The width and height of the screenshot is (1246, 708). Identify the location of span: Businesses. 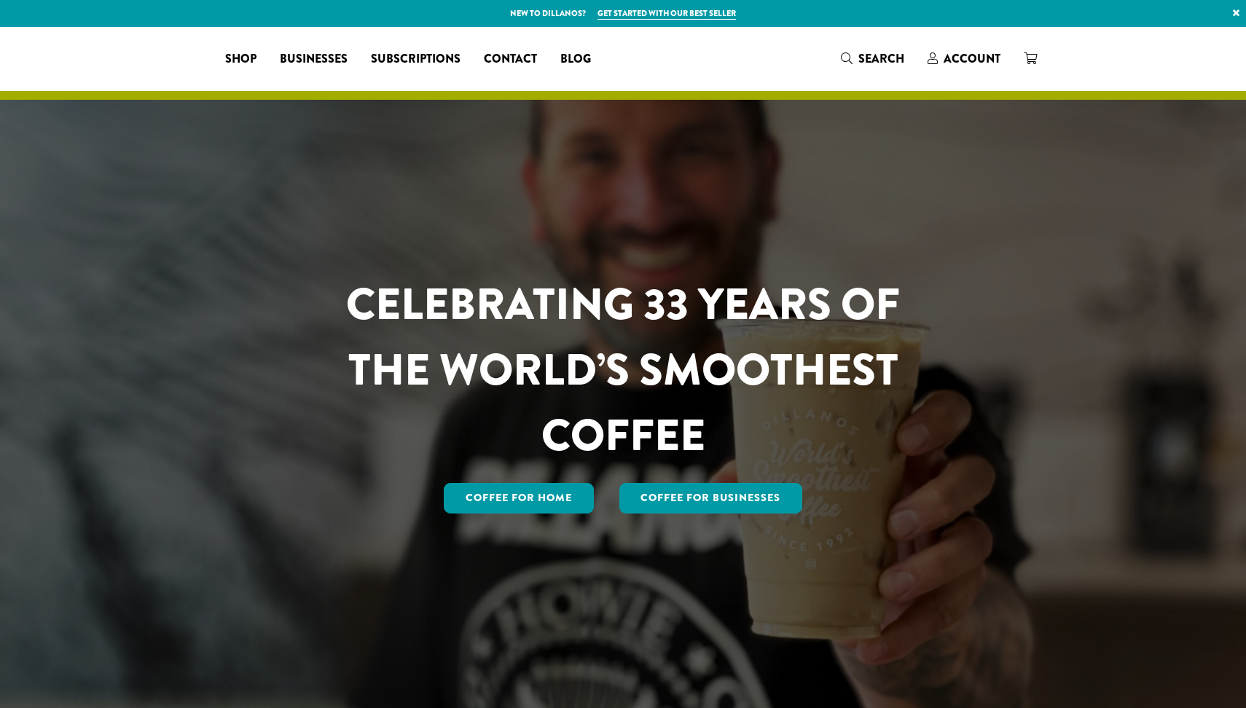
(313, 59).